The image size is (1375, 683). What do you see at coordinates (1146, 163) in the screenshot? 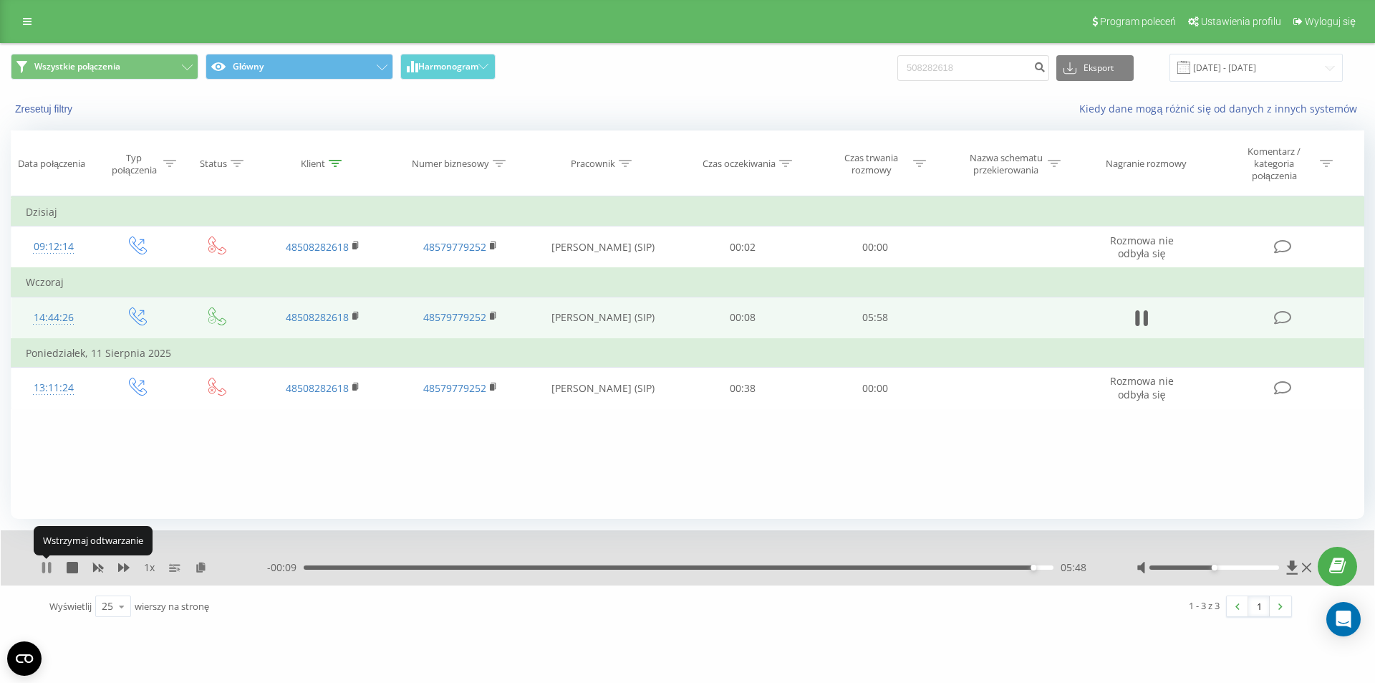
I see `div: Nagranie rozmowy` at bounding box center [1146, 163].